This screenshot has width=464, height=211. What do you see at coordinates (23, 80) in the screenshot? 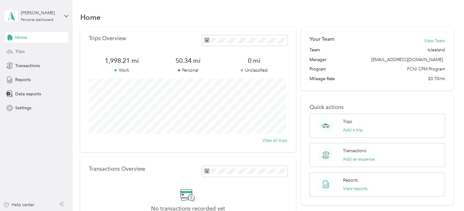
I see `span: Reports` at bounding box center [23, 80].